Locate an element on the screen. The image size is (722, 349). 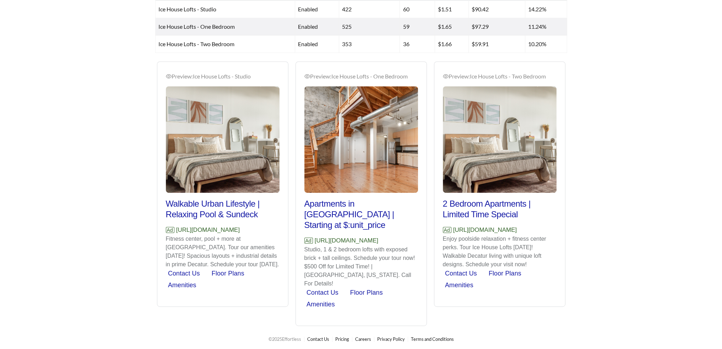
h2: 2 Bedroom Apartments | Limited Time Special is located at coordinates (500, 209).